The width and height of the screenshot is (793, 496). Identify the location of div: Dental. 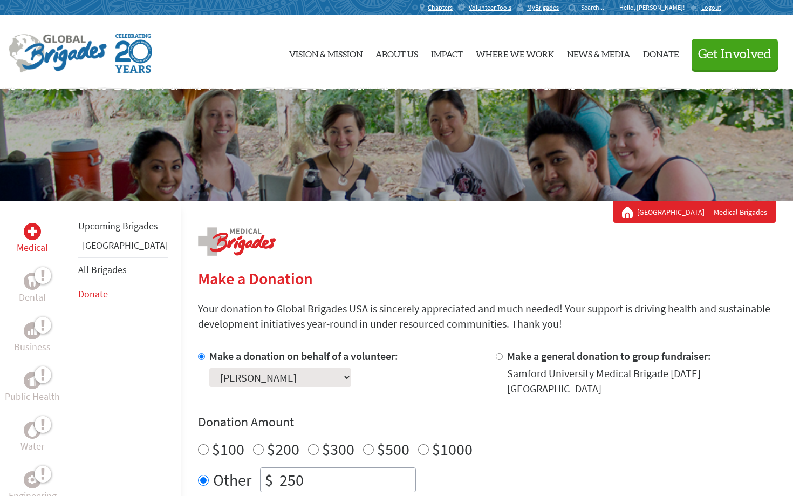
(32, 281).